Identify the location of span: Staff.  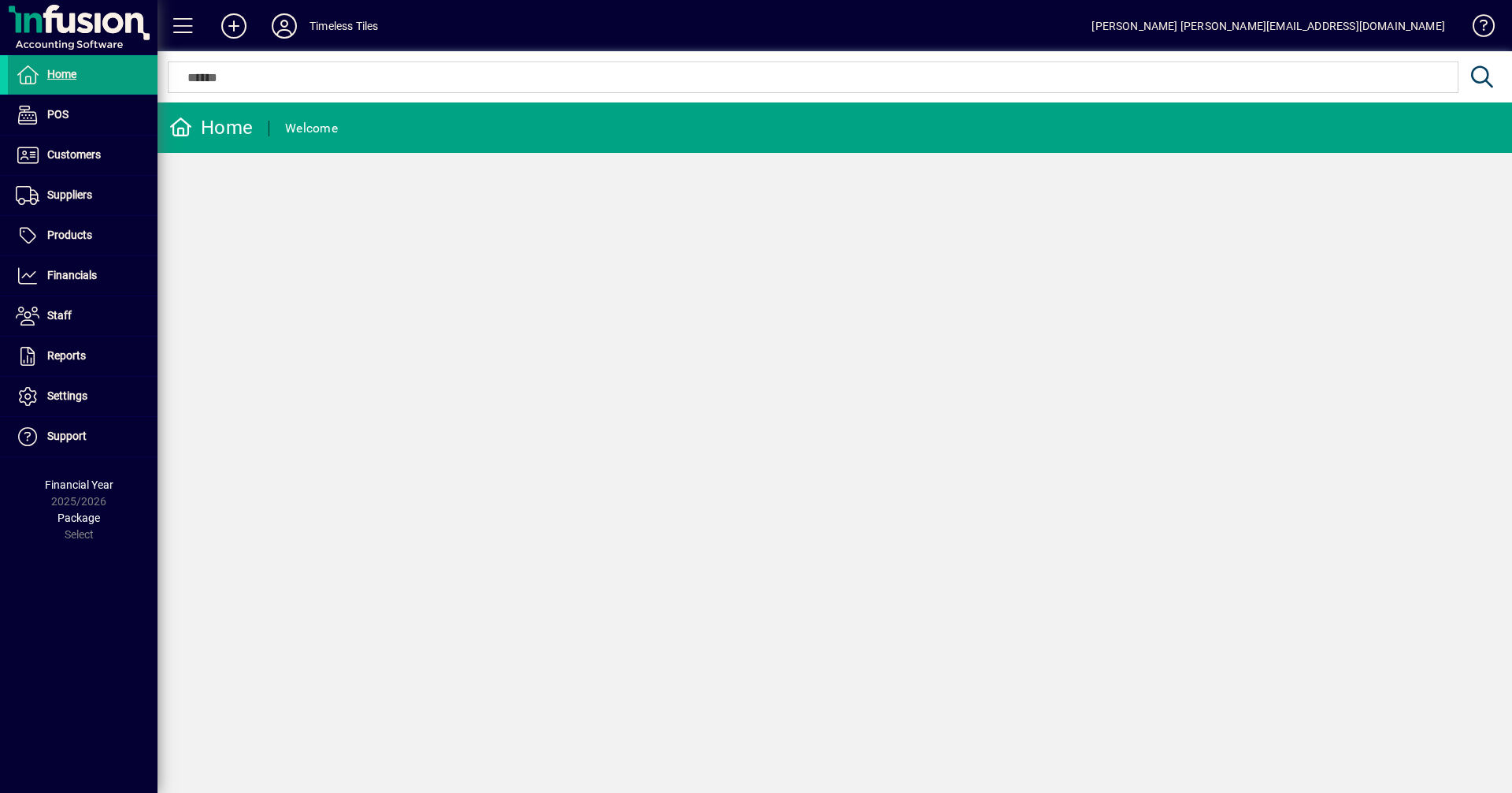
(59, 315).